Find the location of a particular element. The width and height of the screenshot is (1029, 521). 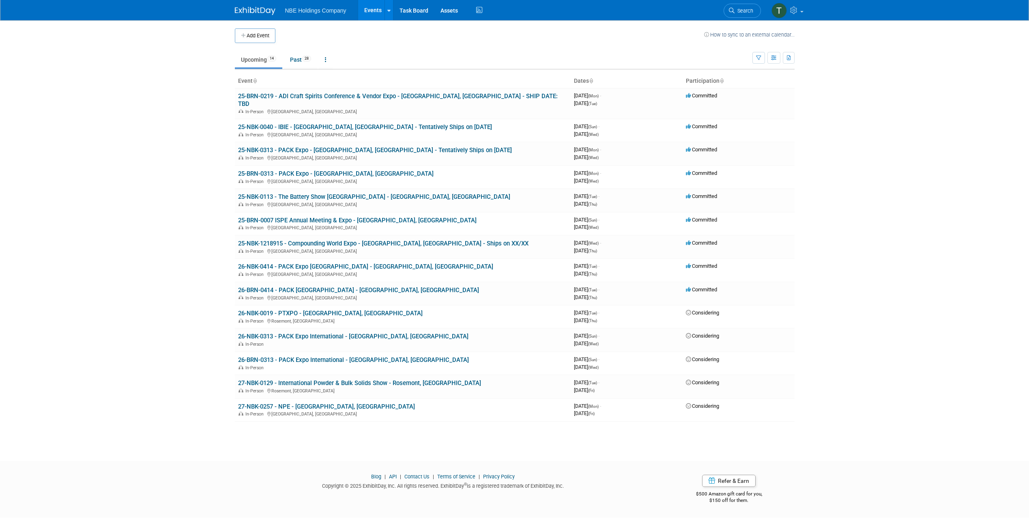

th: Dates is located at coordinates (627, 81).